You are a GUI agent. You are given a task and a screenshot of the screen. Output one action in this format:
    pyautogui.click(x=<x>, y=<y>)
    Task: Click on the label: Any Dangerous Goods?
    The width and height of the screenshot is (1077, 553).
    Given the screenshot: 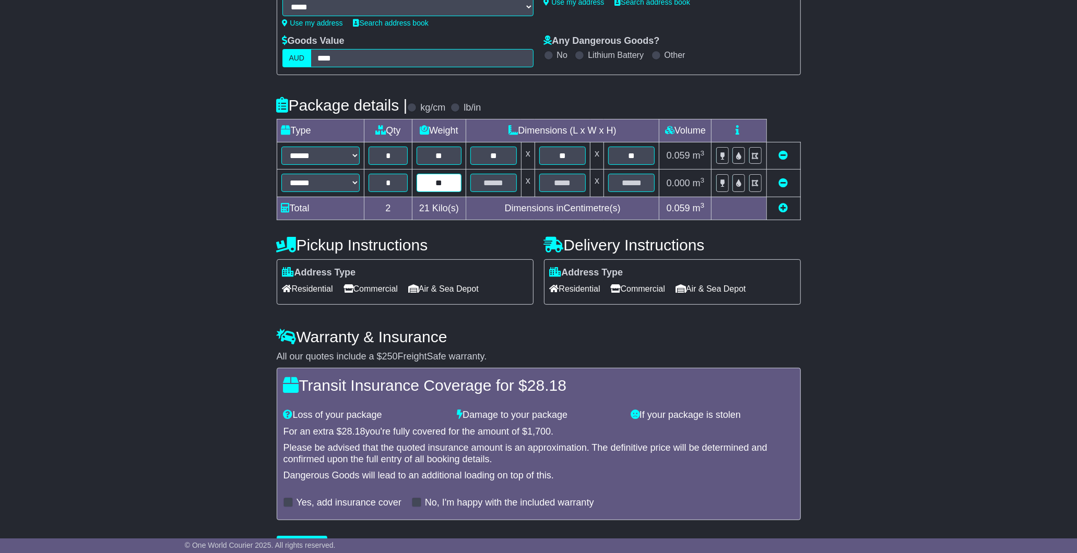 What is the action you would take?
    pyautogui.click(x=602, y=41)
    